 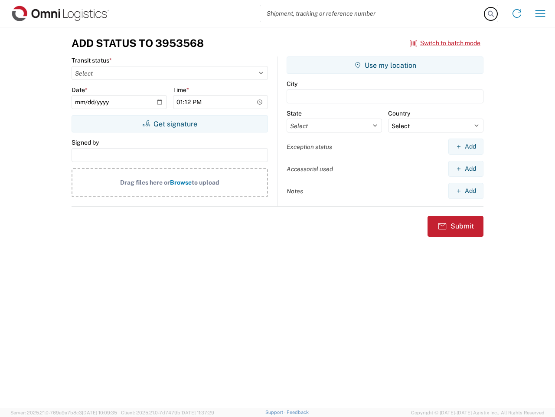 I want to click on label: Country, so click(x=399, y=113).